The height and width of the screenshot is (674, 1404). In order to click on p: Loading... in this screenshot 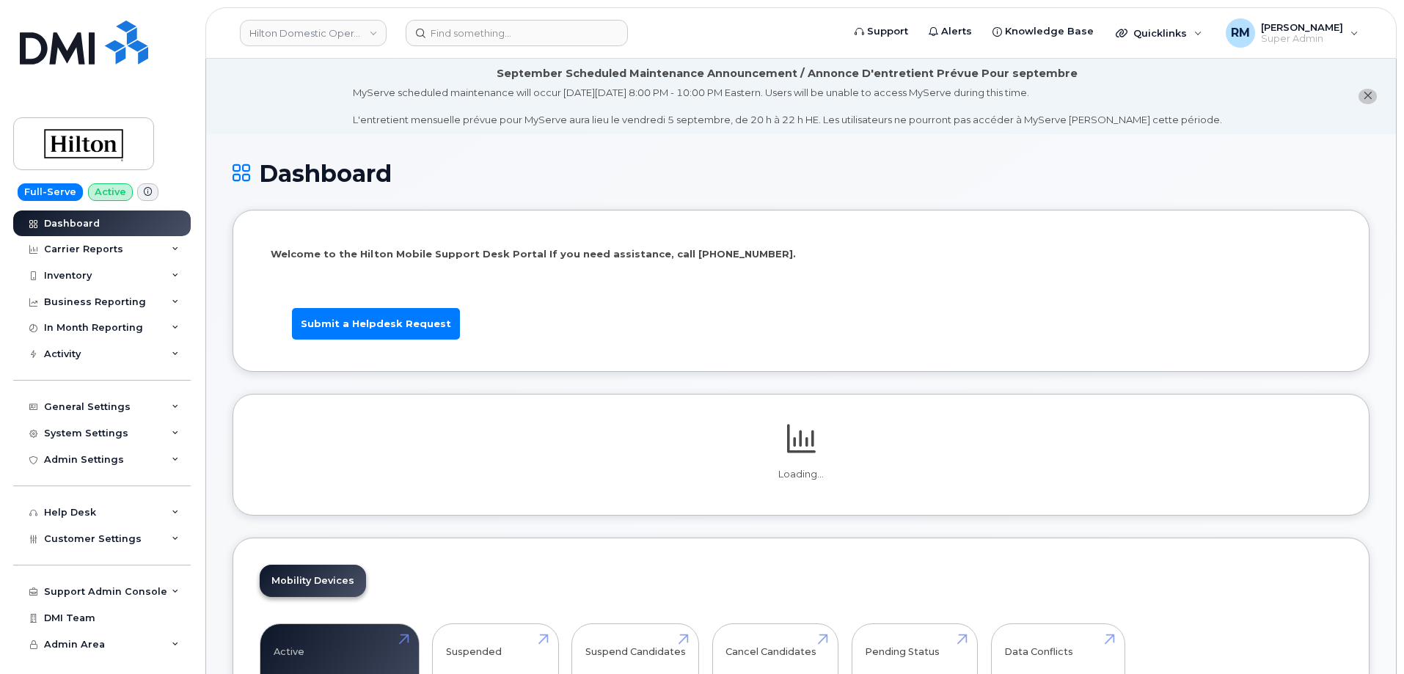, I will do `click(801, 475)`.